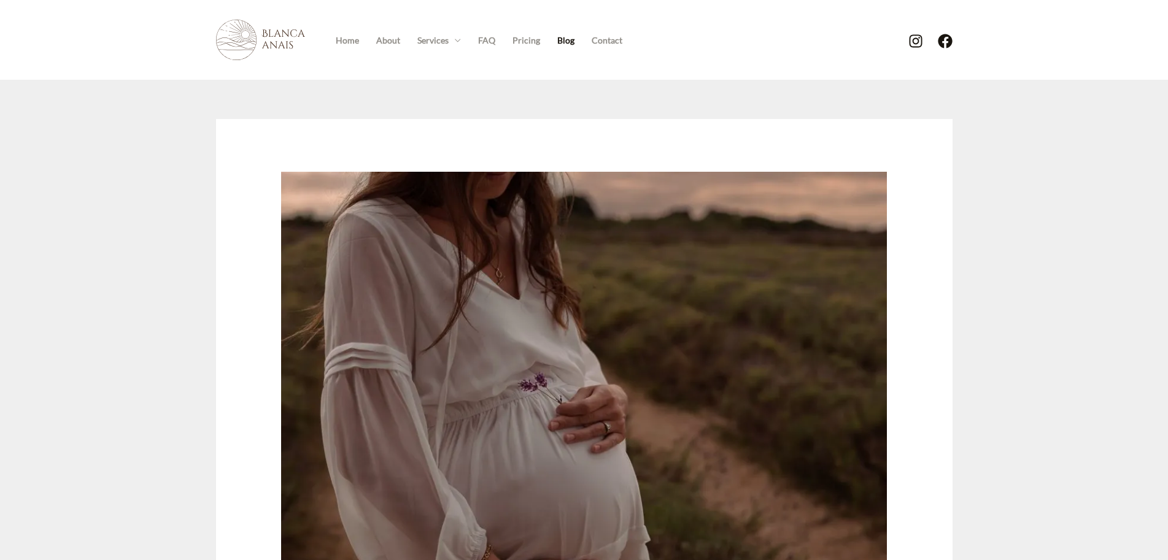 The height and width of the screenshot is (560, 1168). I want to click on a: About, so click(388, 41).